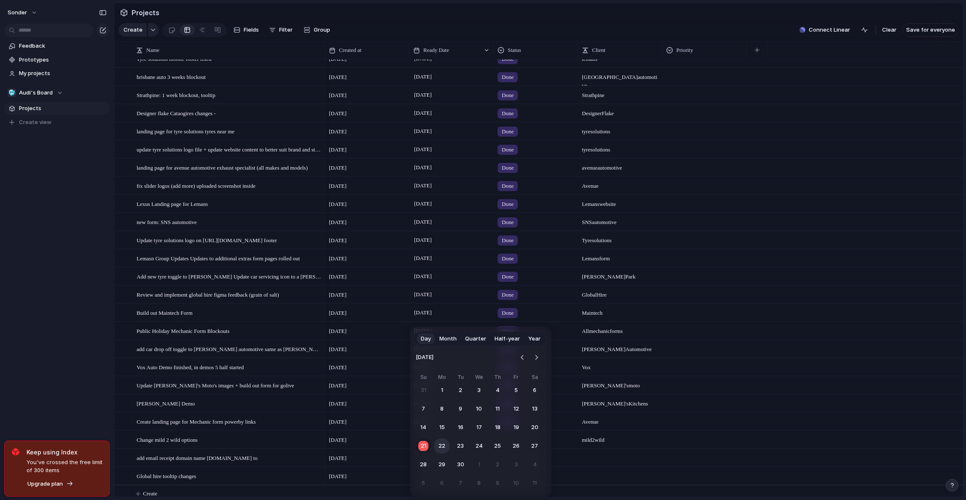 This screenshot has width=966, height=500. Describe the element at coordinates (423, 446) in the screenshot. I see `button: Today, Sunday, September 21st, 2025` at that location.